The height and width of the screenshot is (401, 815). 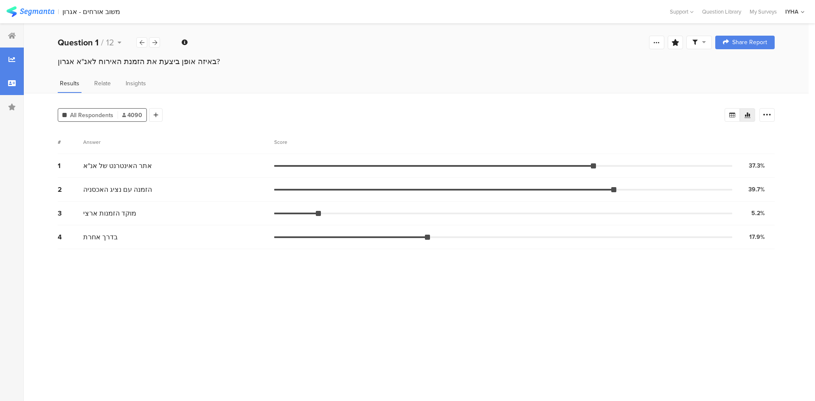 I want to click on div: Support, so click(x=682, y=11).